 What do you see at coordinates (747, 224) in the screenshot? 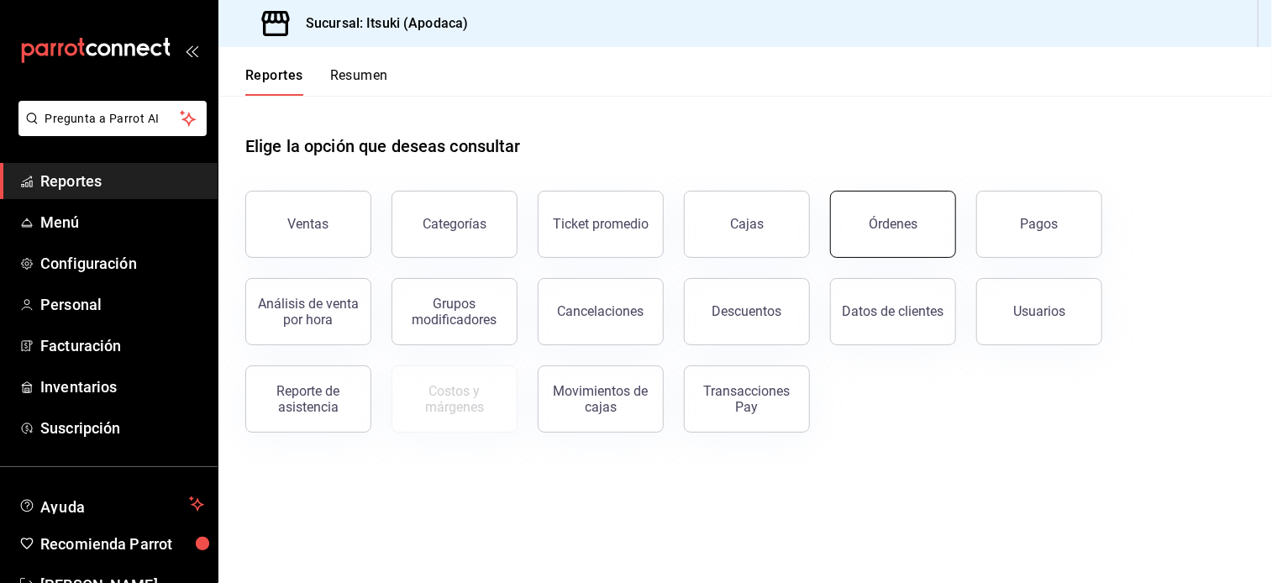
I see `button: Cajas` at bounding box center [747, 224].